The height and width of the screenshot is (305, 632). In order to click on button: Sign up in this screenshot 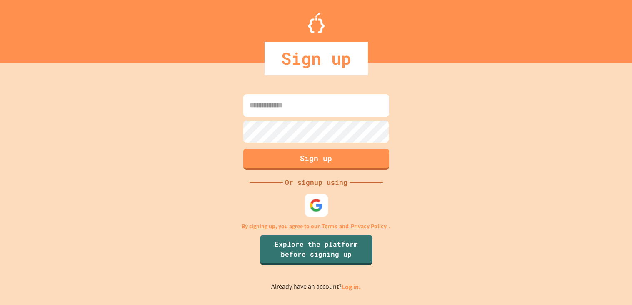, I will do `click(316, 159)`.